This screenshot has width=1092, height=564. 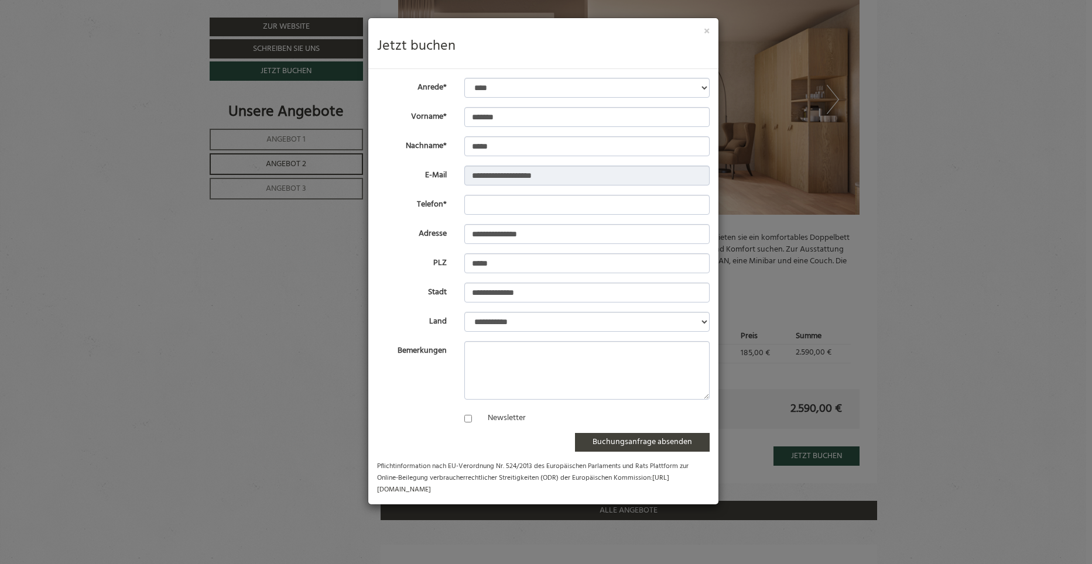 I want to click on label: Anrede*, so click(x=412, y=85).